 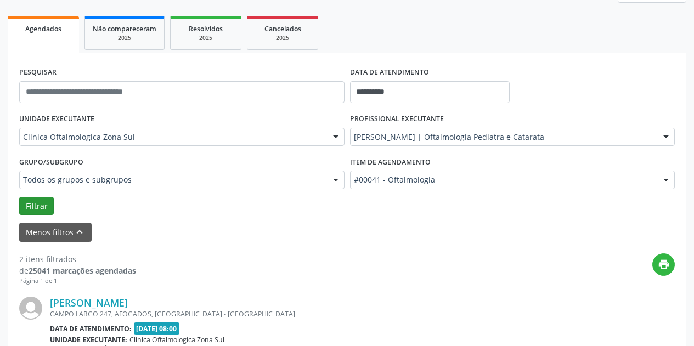 I want to click on button: Filtrar, so click(x=36, y=206).